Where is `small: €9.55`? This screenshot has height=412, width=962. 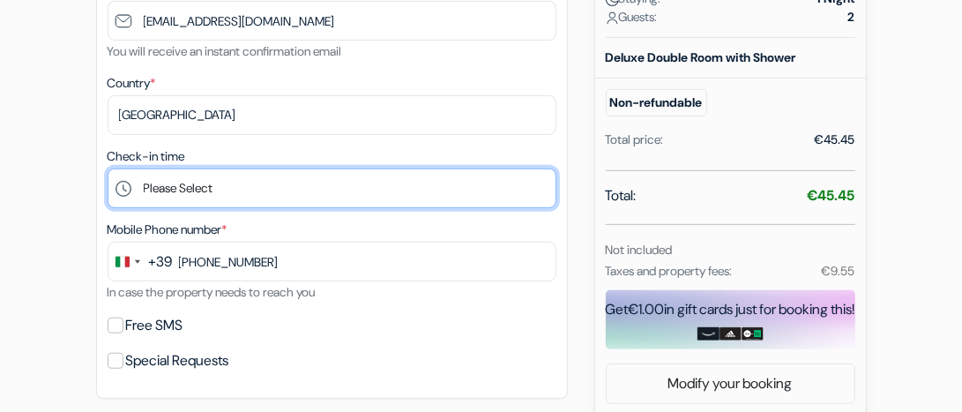 small: €9.55 is located at coordinates (837, 271).